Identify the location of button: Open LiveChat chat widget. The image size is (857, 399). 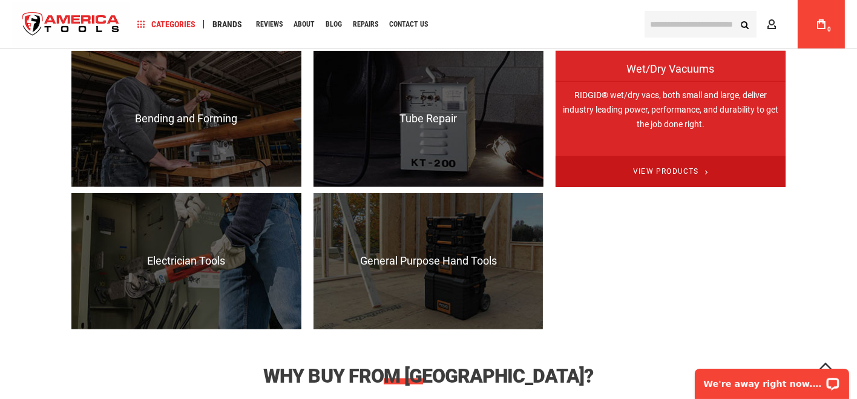
(146, 23).